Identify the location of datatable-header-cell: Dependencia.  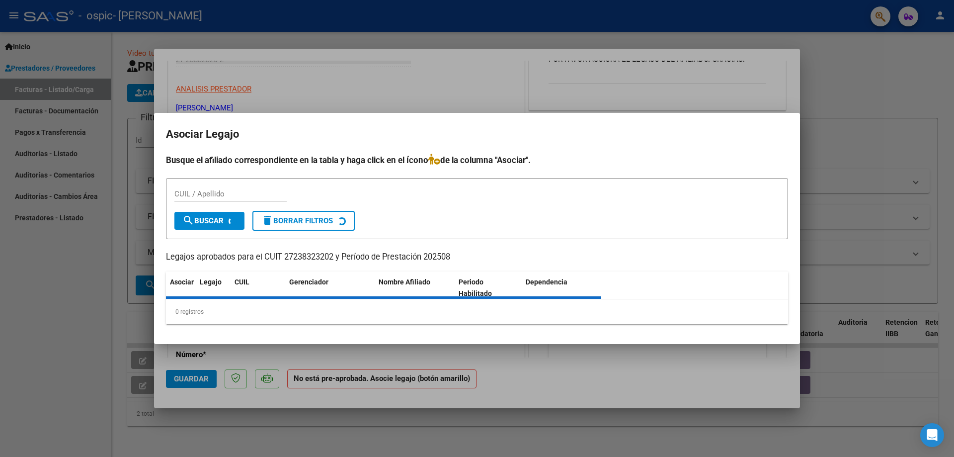
(561, 288).